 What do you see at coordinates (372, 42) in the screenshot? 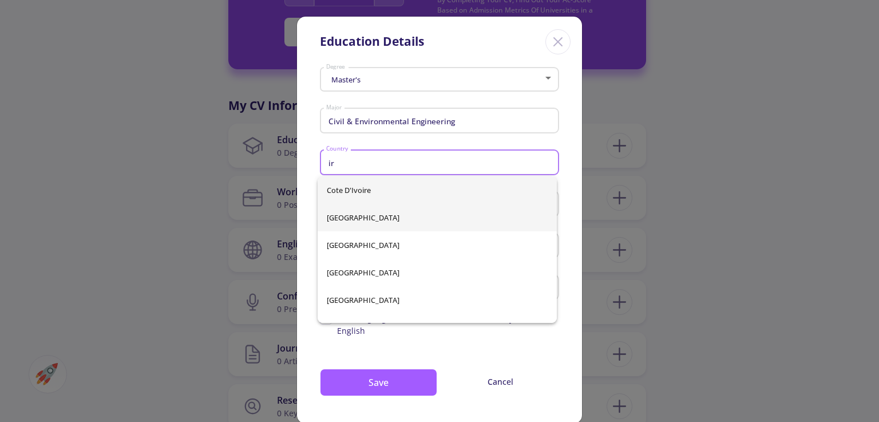
I see `div: Education Details` at bounding box center [372, 42].